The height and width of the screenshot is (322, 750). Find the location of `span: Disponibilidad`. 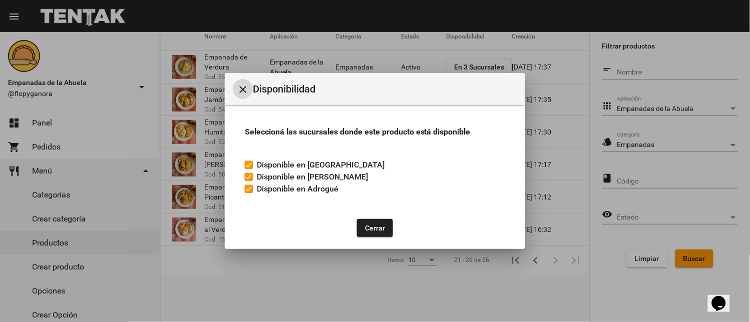

span: Disponibilidad is located at coordinates (385, 89).